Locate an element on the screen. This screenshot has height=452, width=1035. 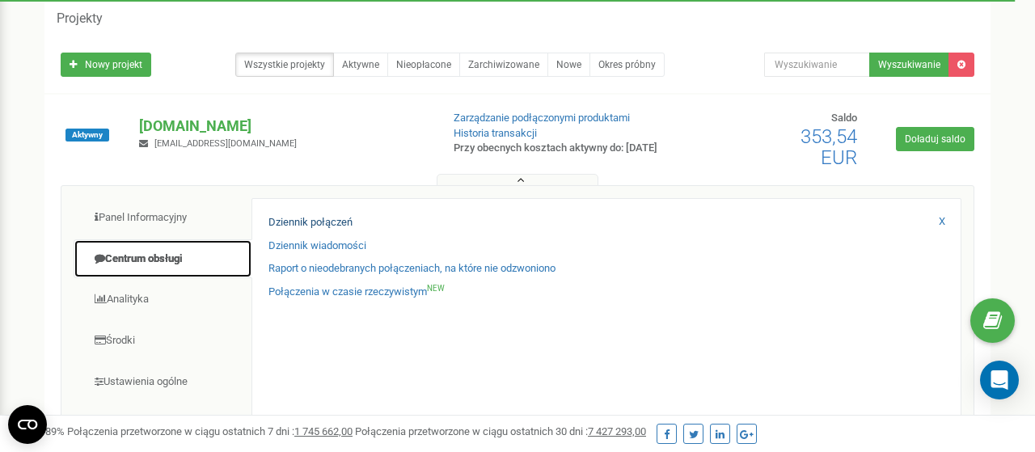
u: 7 427 293,00 is located at coordinates (617, 431).